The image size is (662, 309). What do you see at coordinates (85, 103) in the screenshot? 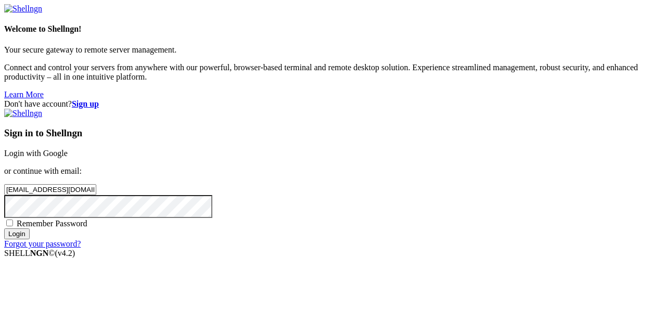
I see `a: Sign up` at bounding box center [85, 103].